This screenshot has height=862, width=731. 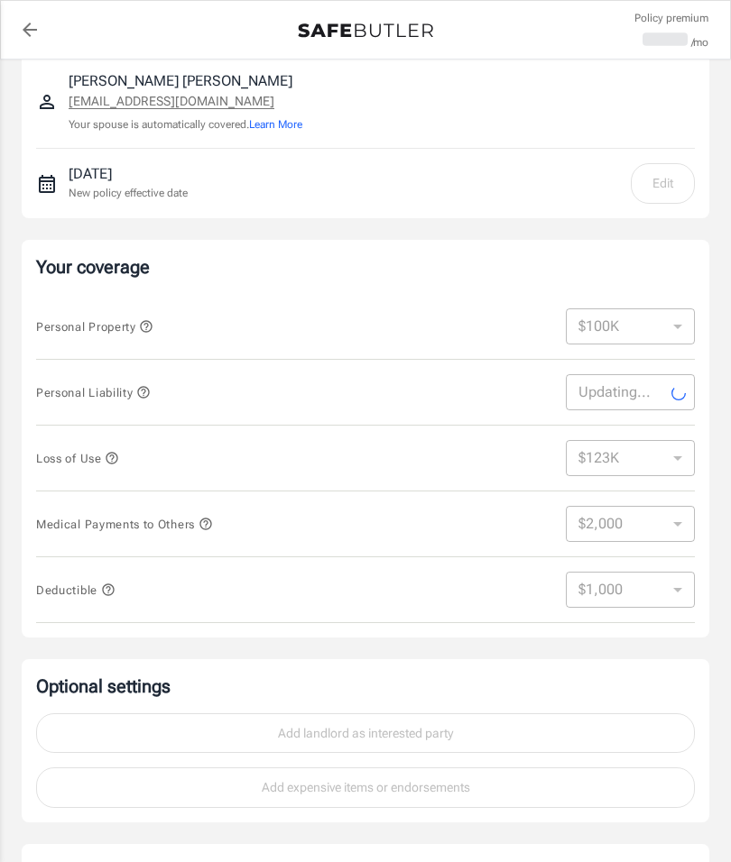 What do you see at coordinates (47, 102) in the screenshot?
I see `svg: Insured person` at bounding box center [47, 102].